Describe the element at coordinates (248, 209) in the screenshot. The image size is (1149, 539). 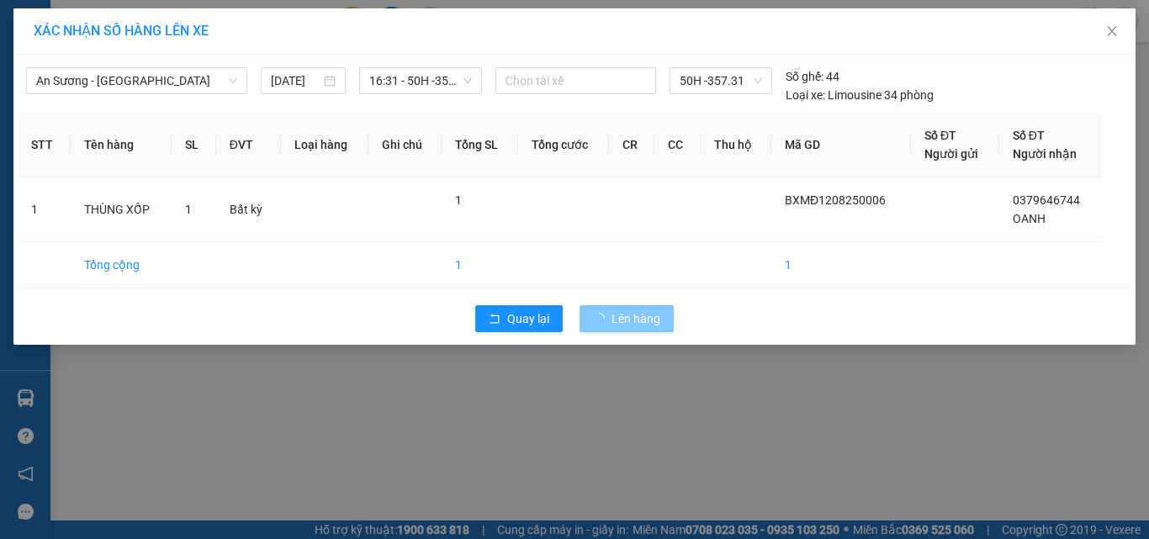
I see `td: Bất kỳ` at that location.